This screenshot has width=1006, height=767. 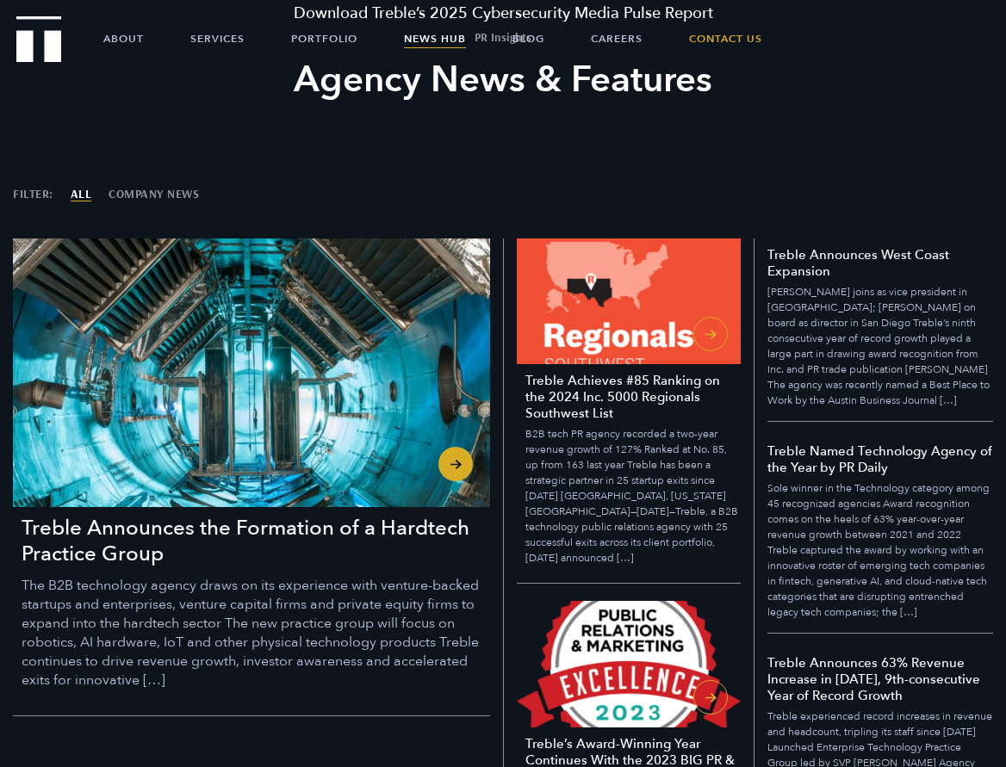 What do you see at coordinates (880, 263) in the screenshot?
I see `h5: Treble Announces West Coast Expansion` at bounding box center [880, 263].